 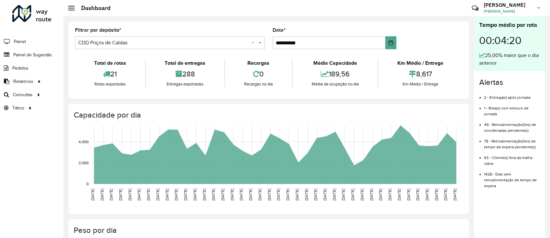 I want to click on h2: Dashboard, so click(x=92, y=8).